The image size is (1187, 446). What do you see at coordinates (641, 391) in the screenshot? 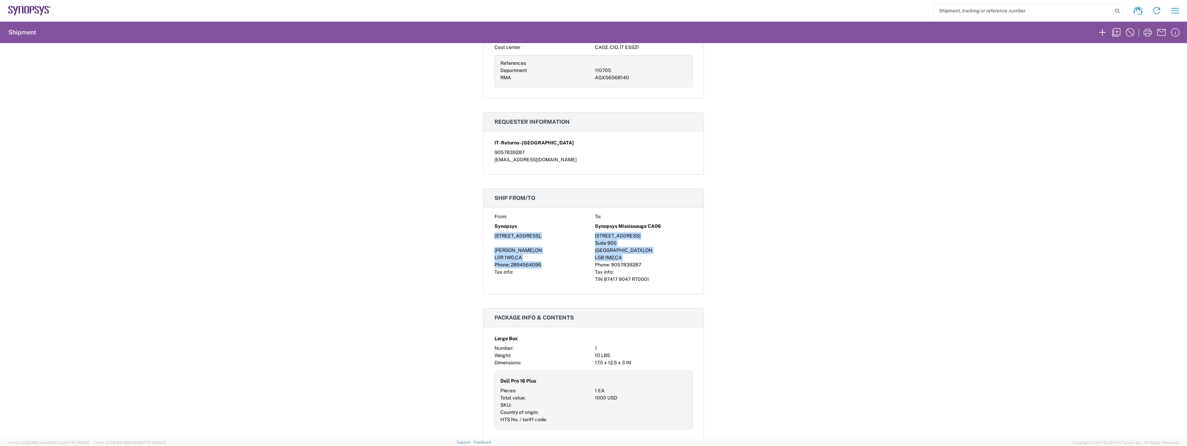
I see `div: 1 EA` at bounding box center [641, 391].